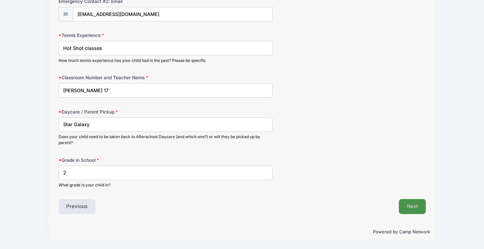  What do you see at coordinates (173, 14) in the screenshot?
I see `input: email@email.com` at bounding box center [173, 14].